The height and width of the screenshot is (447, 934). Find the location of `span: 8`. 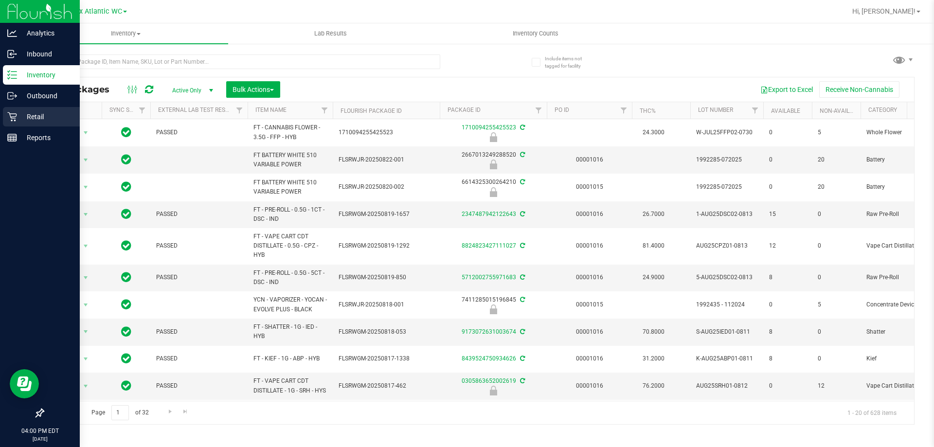

span: 8 is located at coordinates (788, 332).